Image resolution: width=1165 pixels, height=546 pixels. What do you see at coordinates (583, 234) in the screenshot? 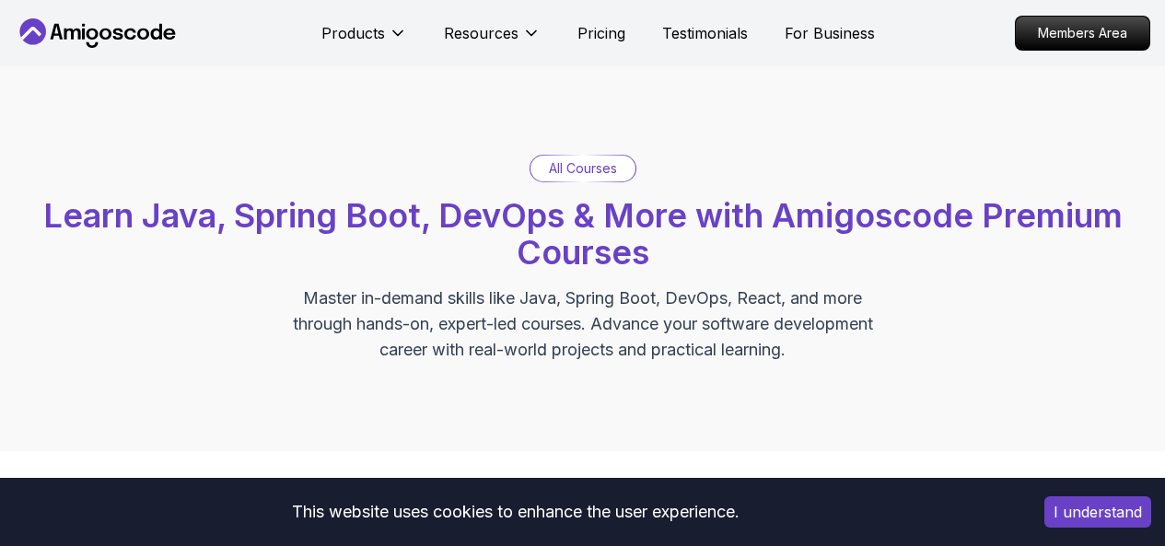
I see `span: Learn Java, Spring Boot, DevOps & More with Amigoscode Premium Courses` at bounding box center [583, 234].